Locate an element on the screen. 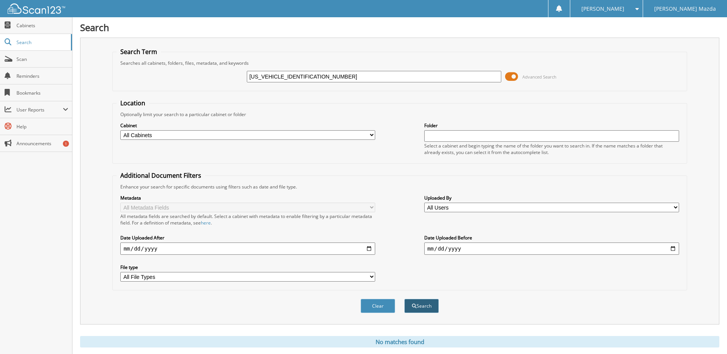 Image resolution: width=727 pixels, height=354 pixels. input: end is located at coordinates (551, 249).